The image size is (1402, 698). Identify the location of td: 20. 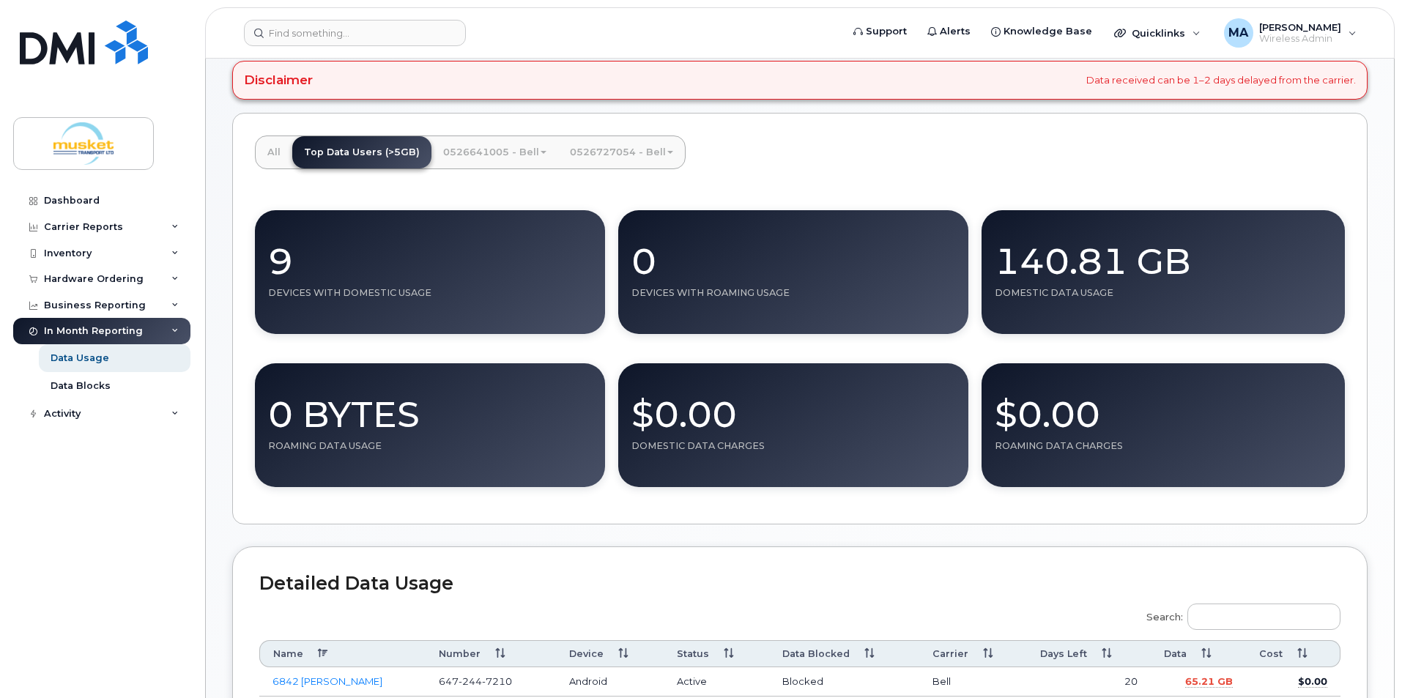
(1088, 682).